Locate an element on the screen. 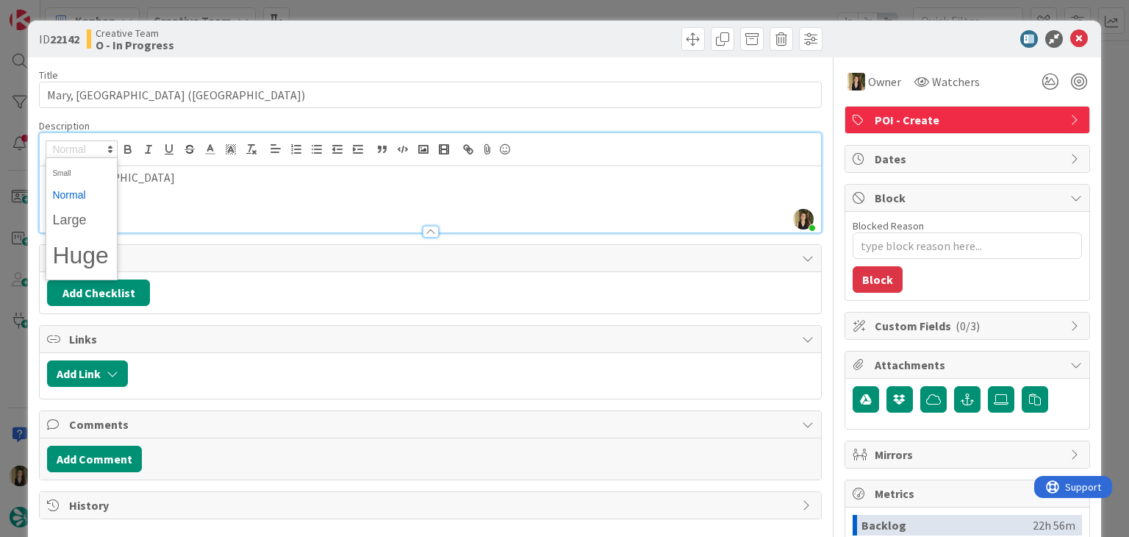 The width and height of the screenshot is (1129, 537). span: Watchers is located at coordinates (956, 82).